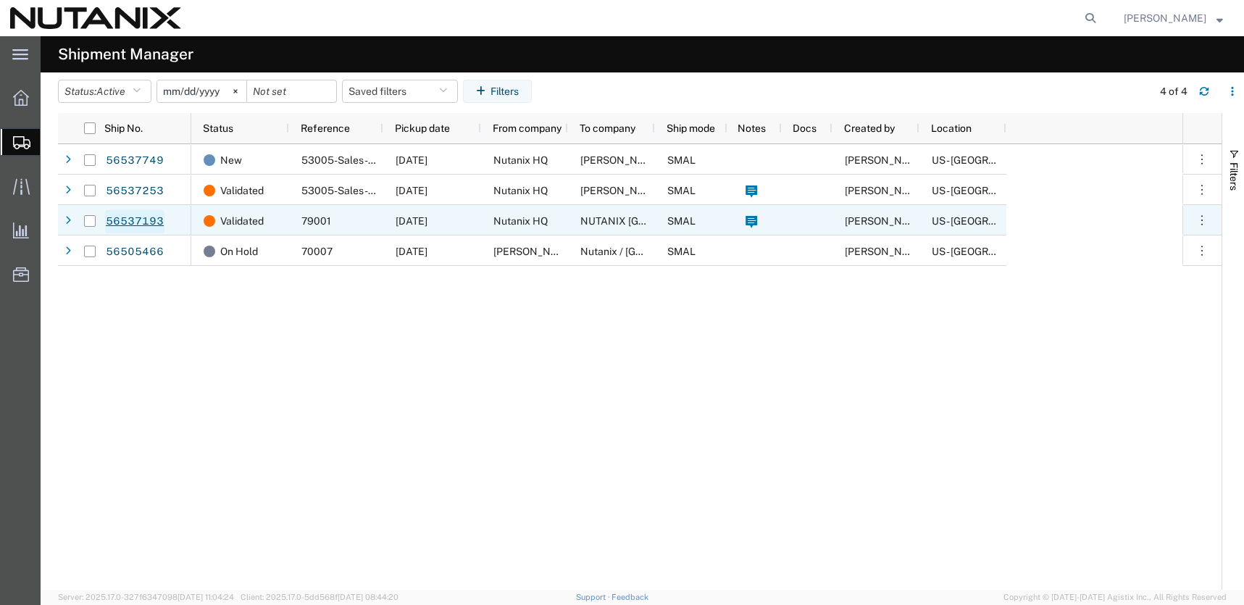 The width and height of the screenshot is (1244, 605). What do you see at coordinates (316, 221) in the screenshot?
I see `span: 79001` at bounding box center [316, 221].